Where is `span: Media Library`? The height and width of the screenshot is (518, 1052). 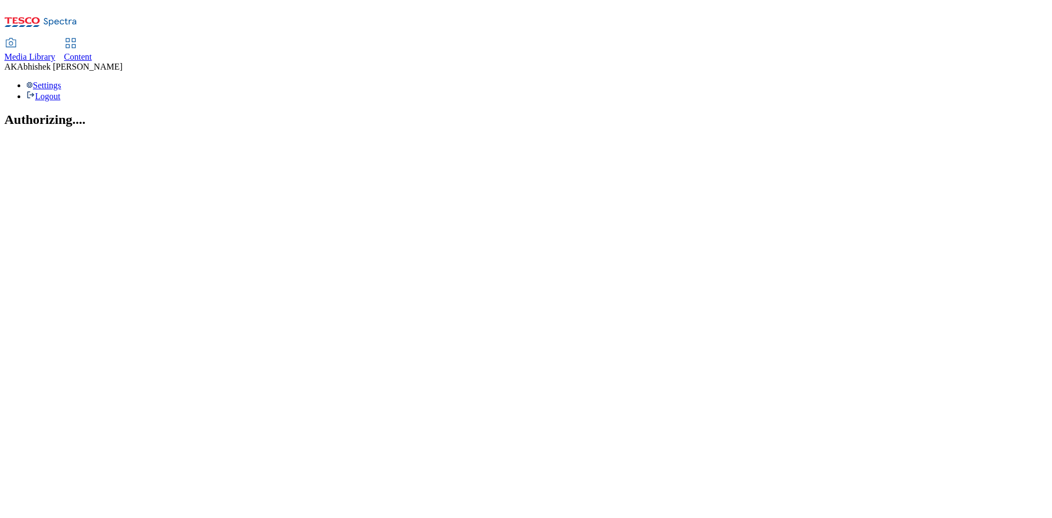
span: Media Library is located at coordinates (30, 56).